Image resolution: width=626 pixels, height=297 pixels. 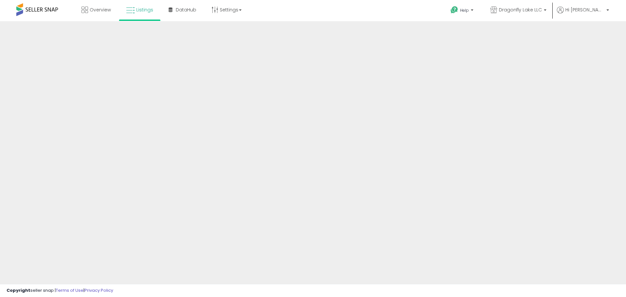 I want to click on a: Help, so click(x=463, y=11).